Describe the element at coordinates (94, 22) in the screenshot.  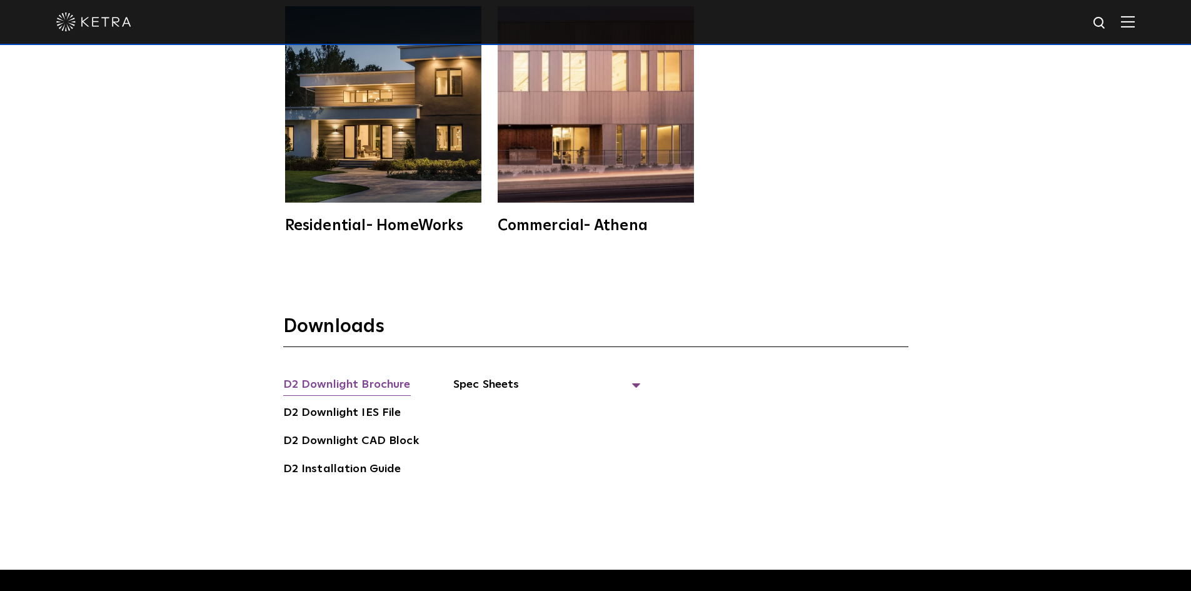
I see `img: ketra-logo-2019-white` at that location.